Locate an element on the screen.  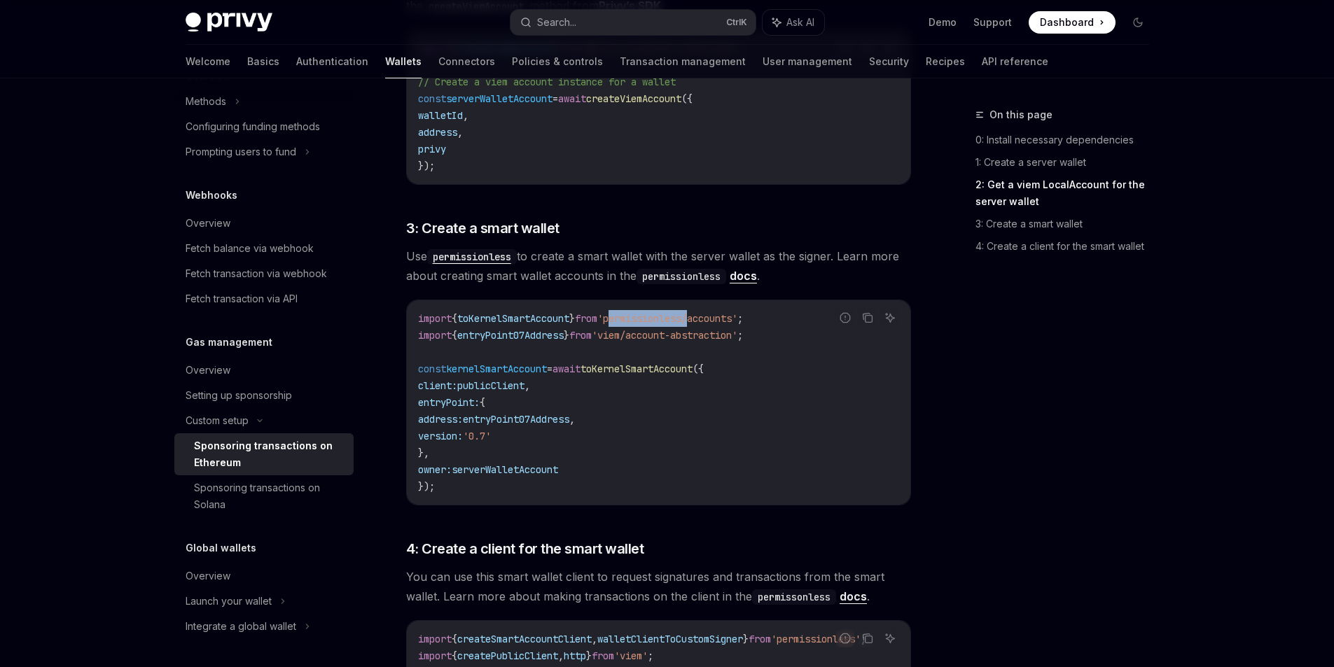
span: version: is located at coordinates (441, 436).